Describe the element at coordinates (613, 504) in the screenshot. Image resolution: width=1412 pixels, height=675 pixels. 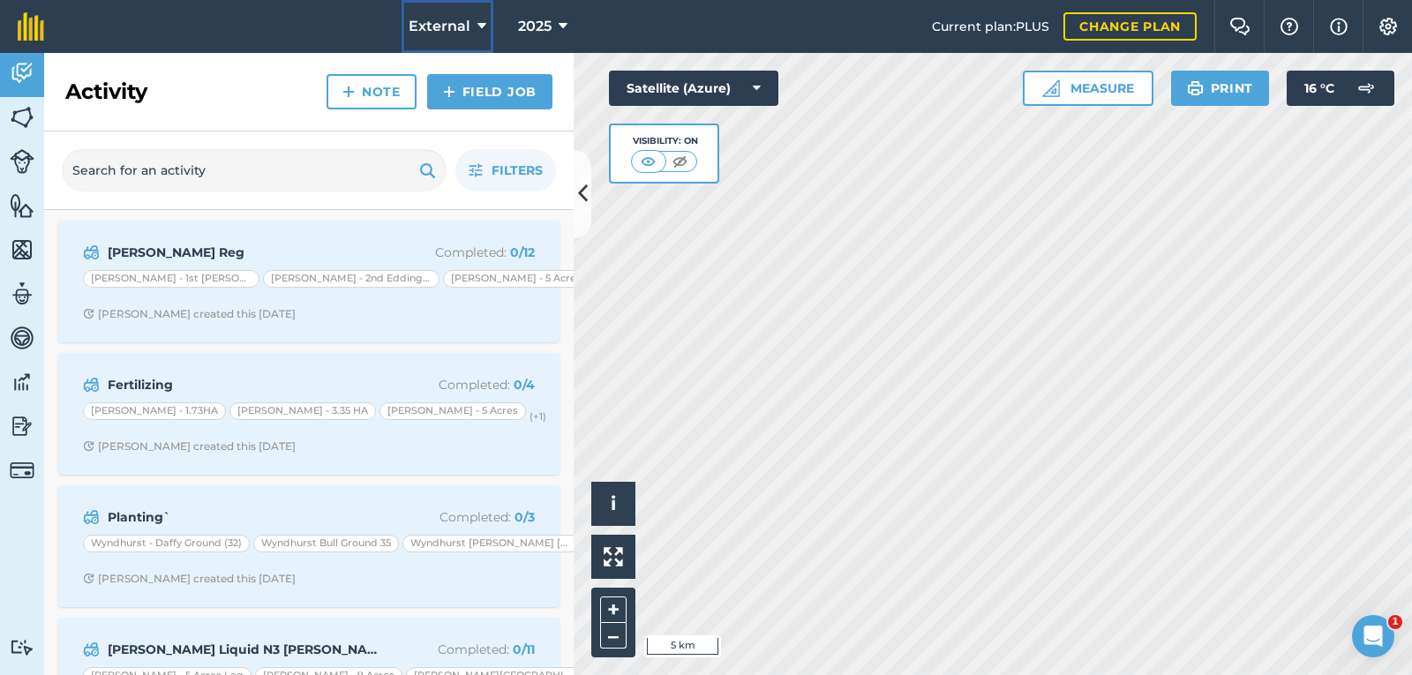
I see `button: i` at that location.